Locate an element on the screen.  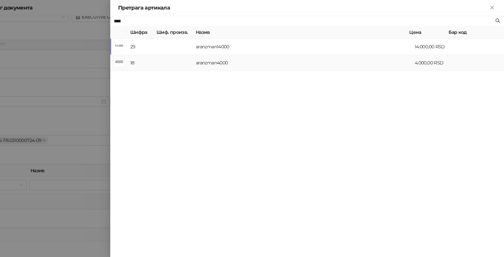
button: Close is located at coordinates (492, 8).